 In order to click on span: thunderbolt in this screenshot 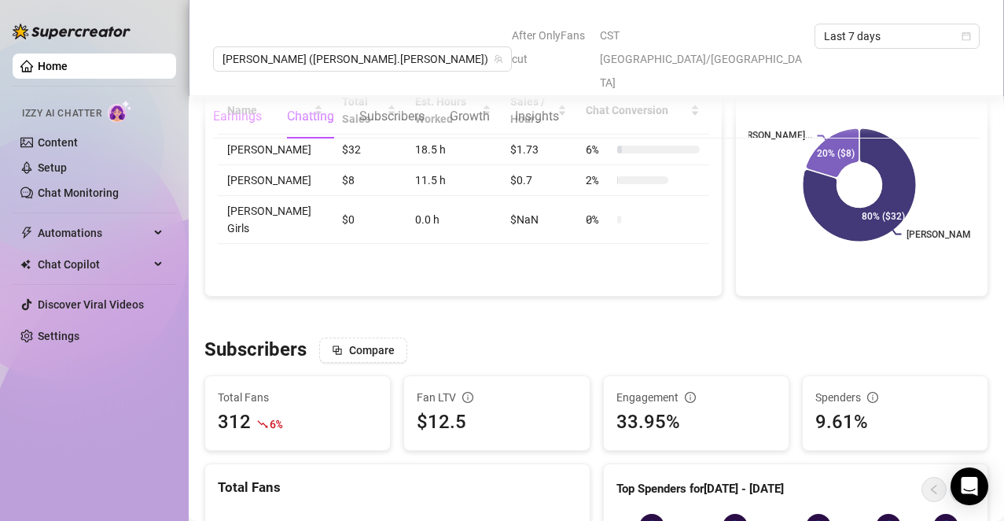, I will do `click(27, 233)`.